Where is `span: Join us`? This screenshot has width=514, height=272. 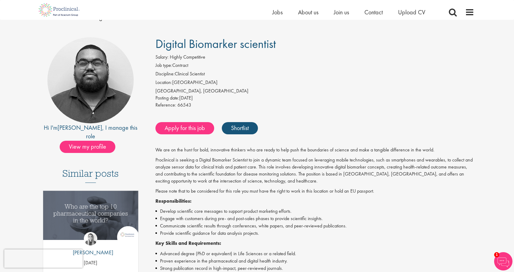
span: Join us is located at coordinates (341, 12).